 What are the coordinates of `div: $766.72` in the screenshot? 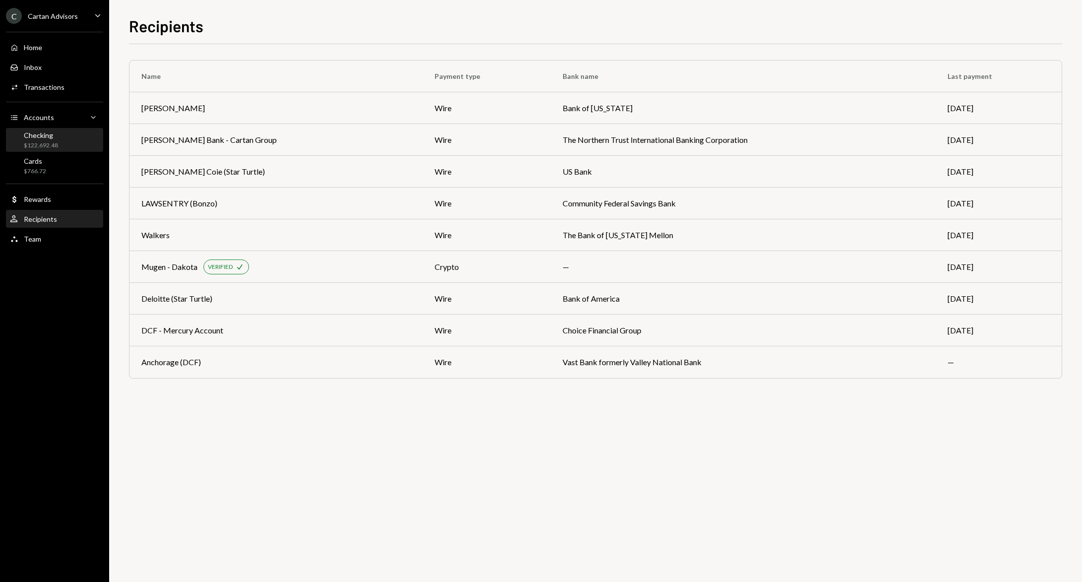 It's located at (35, 171).